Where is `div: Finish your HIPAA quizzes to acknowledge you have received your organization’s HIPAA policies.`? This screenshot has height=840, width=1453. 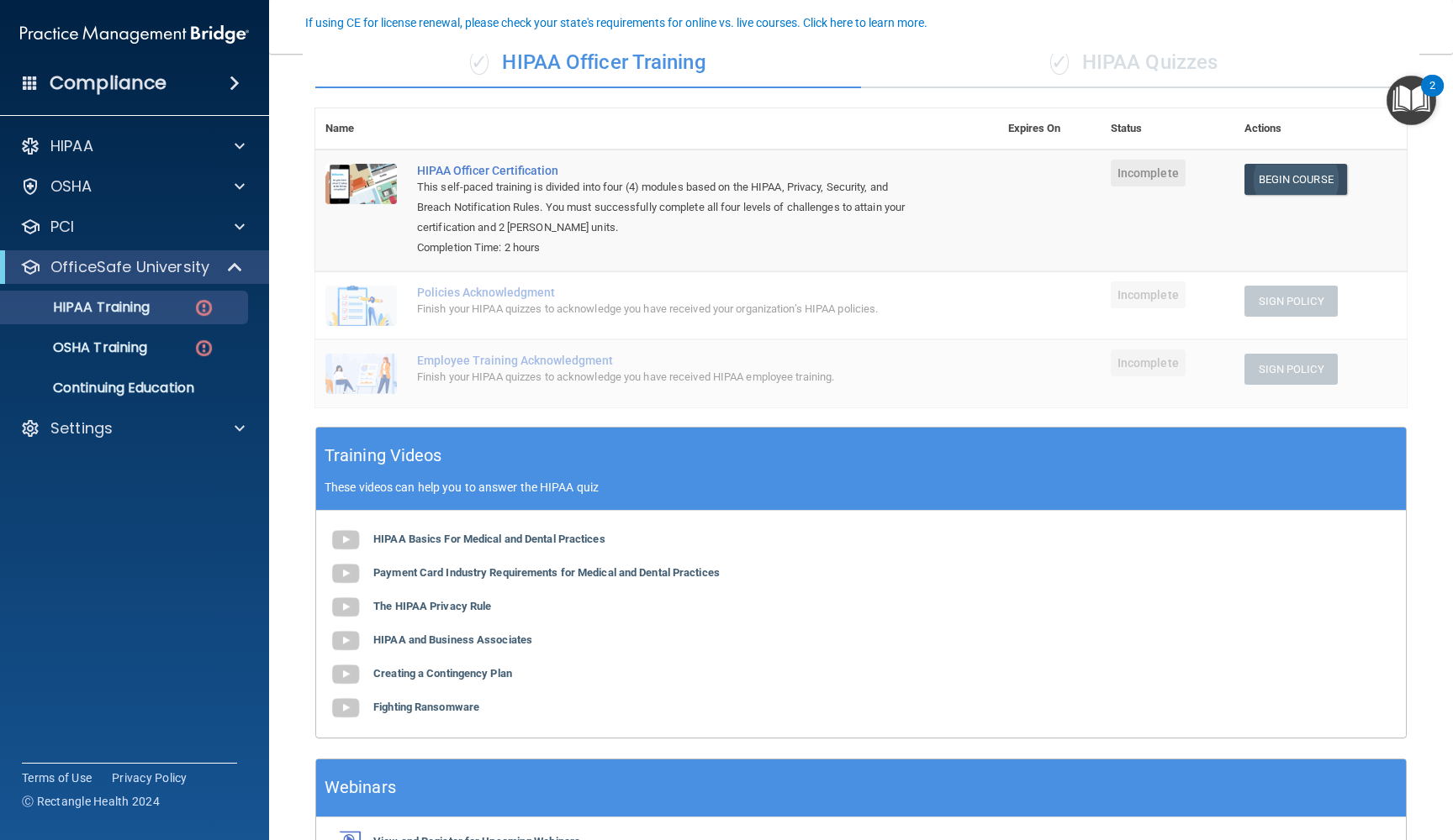 div: Finish your HIPAA quizzes to acknowledge you have received your organization’s HIPAA policies. is located at coordinates (665, 310).